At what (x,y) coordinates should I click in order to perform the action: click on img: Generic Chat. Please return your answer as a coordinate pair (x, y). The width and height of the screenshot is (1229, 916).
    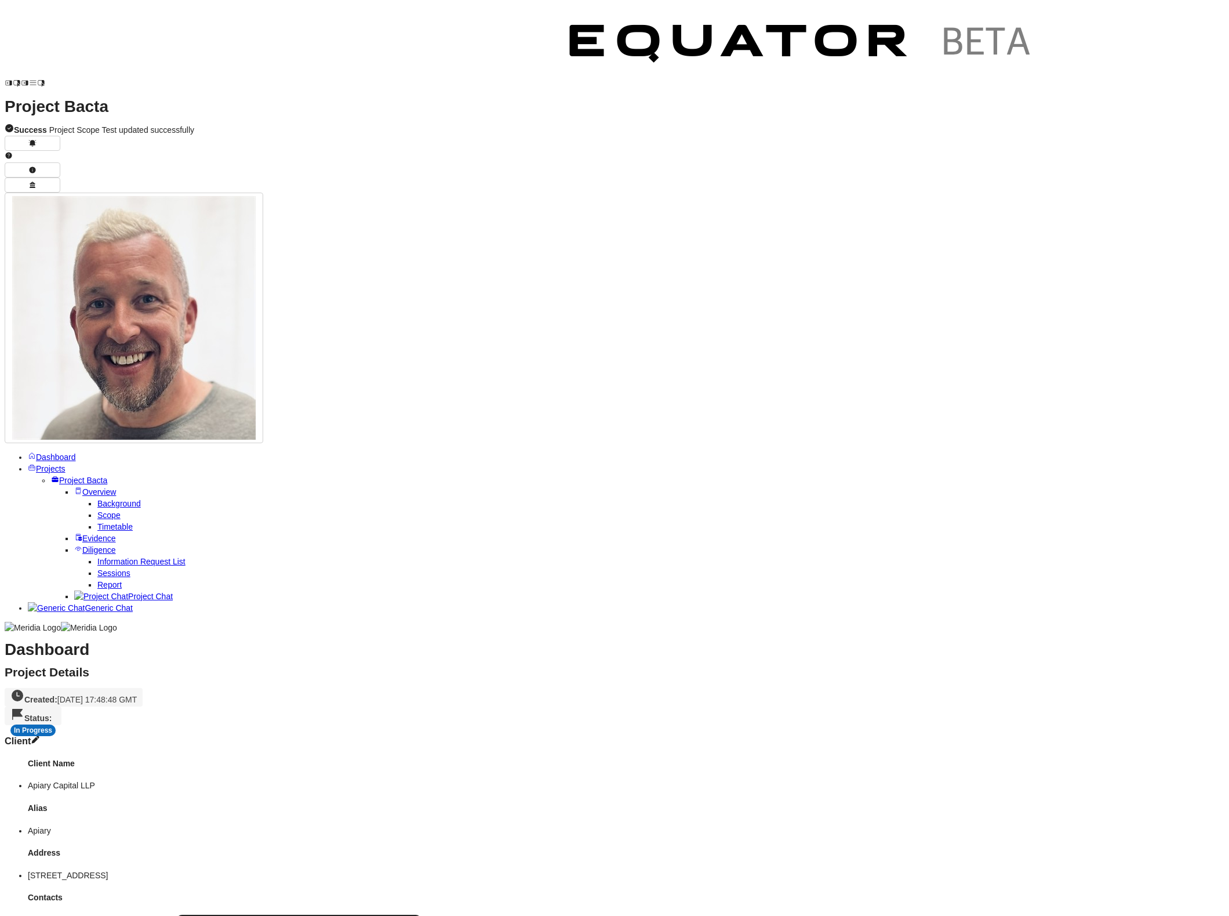
    Looking at the image, I should click on (56, 608).